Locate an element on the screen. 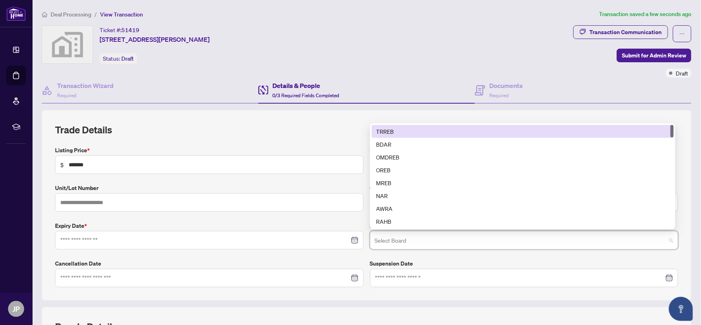 The height and width of the screenshot is (325, 701). h4: Documents is located at coordinates (506, 86).